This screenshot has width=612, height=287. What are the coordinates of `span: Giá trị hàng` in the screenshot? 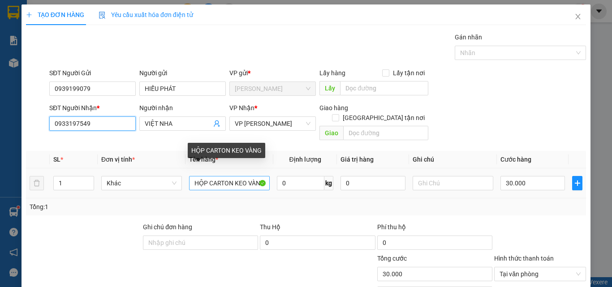 It's located at (357, 159).